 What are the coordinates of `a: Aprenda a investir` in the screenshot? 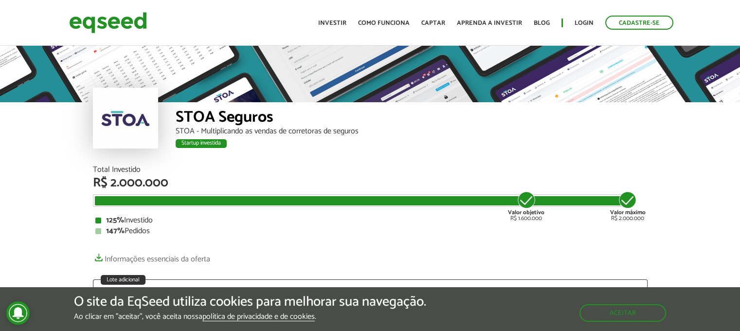 It's located at (490, 23).